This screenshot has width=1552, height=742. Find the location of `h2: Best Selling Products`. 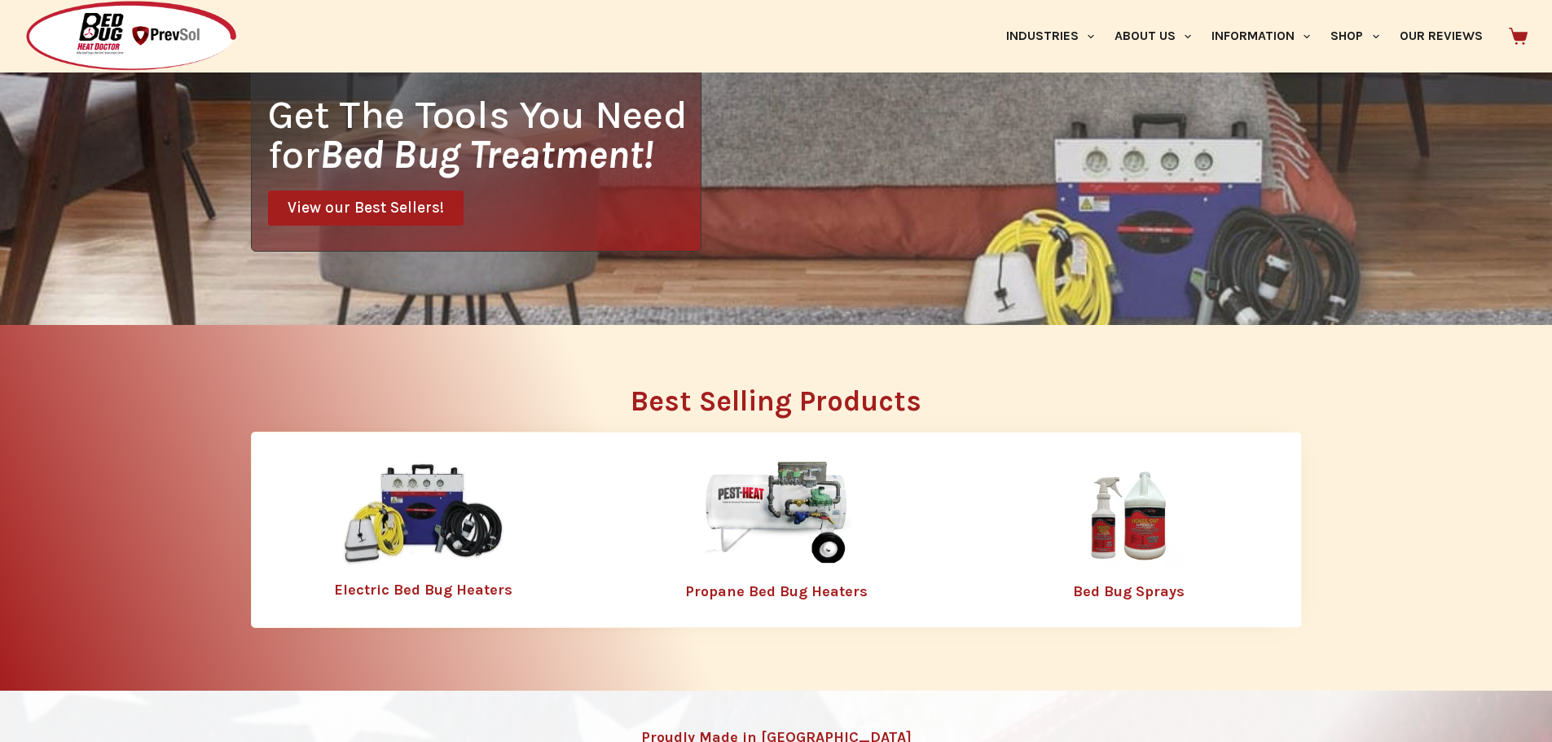

h2: Best Selling Products is located at coordinates (776, 401).